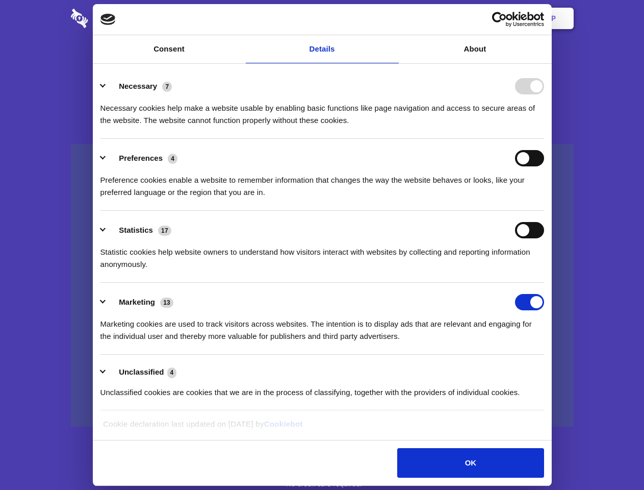  I want to click on a: Contact, so click(437, 18).